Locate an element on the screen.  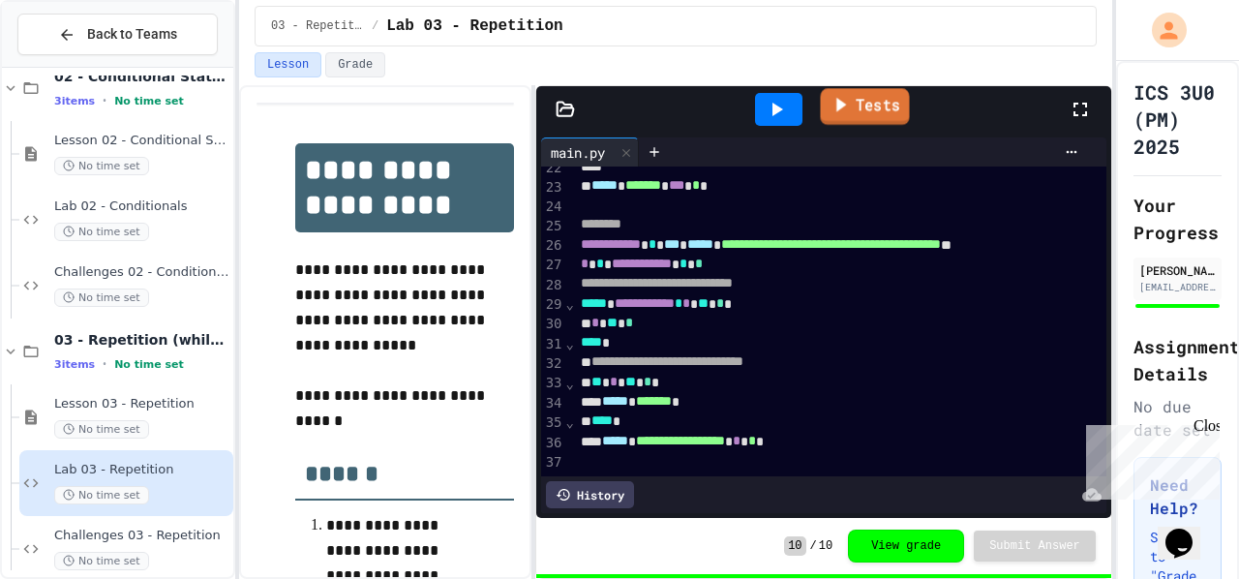
span: 02 - Conditional Statements (if) is located at coordinates (141, 76).